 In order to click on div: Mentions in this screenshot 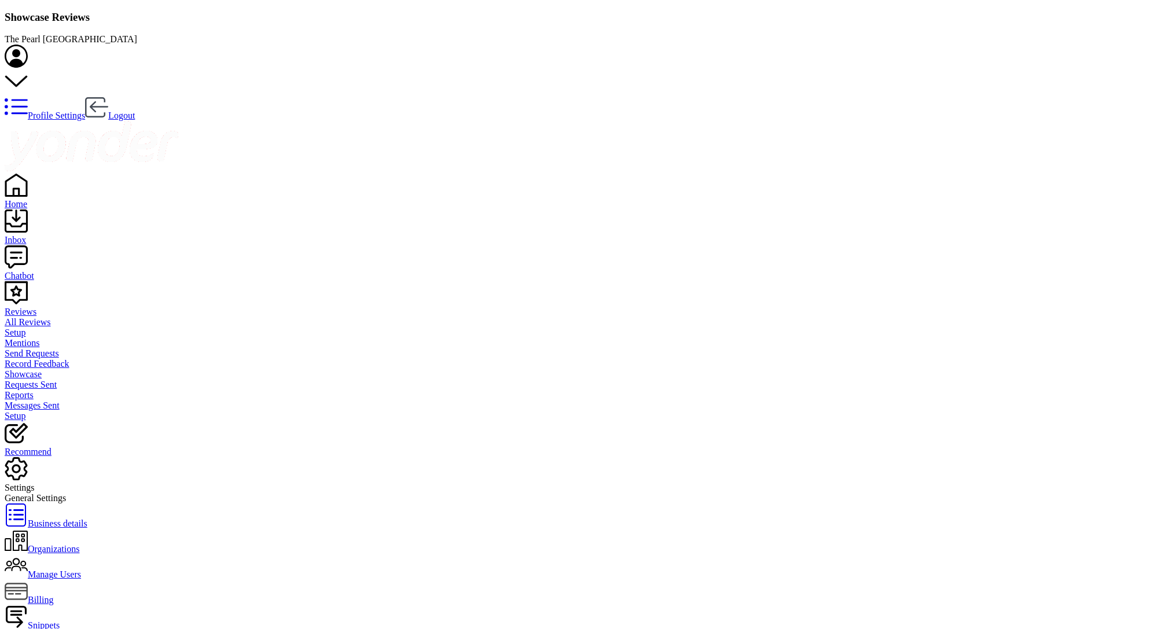, I will do `click(578, 343)`.